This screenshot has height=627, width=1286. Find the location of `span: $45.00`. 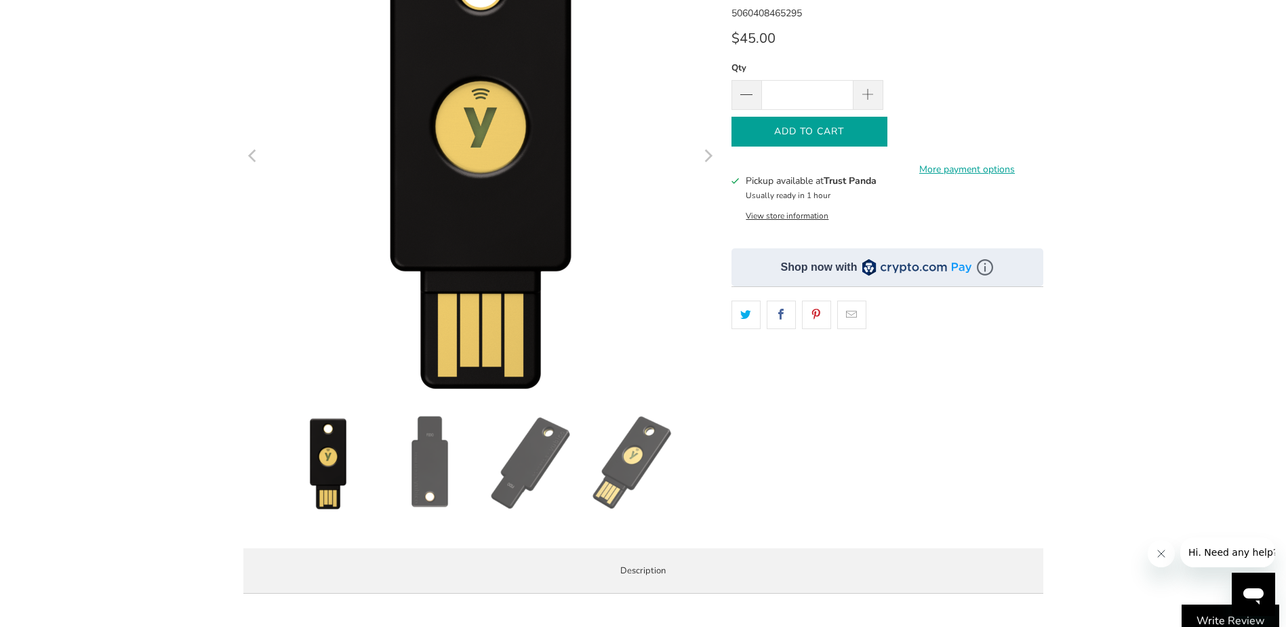

span: $45.00 is located at coordinates (753, 38).